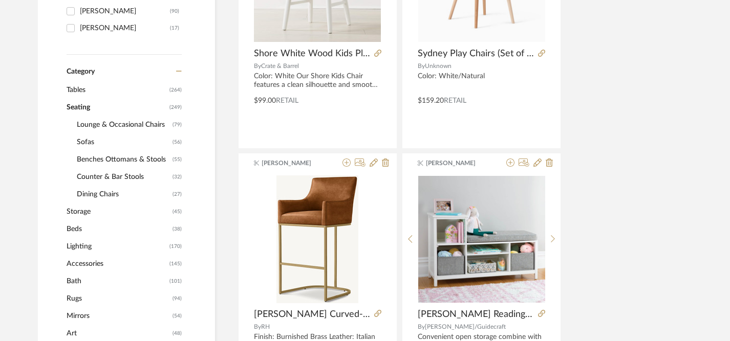 The height and width of the screenshot is (341, 730). I want to click on span: $159.20, so click(430, 101).